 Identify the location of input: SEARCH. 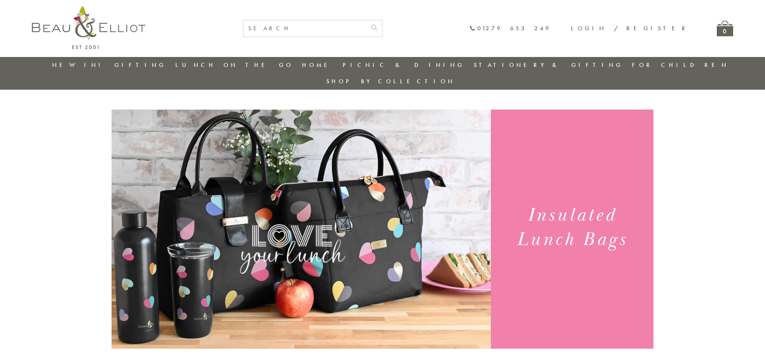
(305, 28).